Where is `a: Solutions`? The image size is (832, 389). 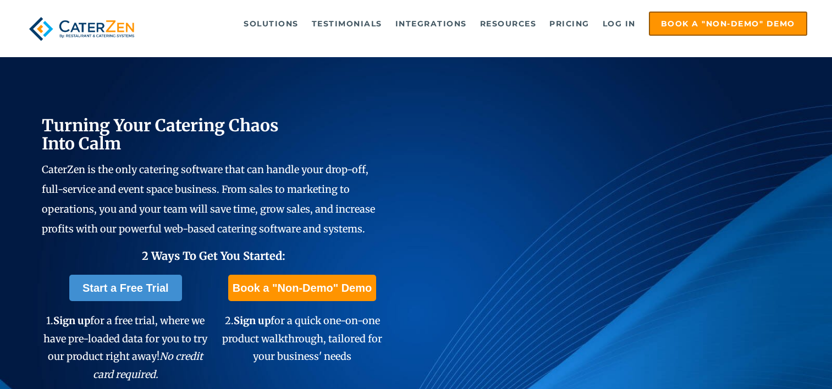
a: Solutions is located at coordinates (271, 24).